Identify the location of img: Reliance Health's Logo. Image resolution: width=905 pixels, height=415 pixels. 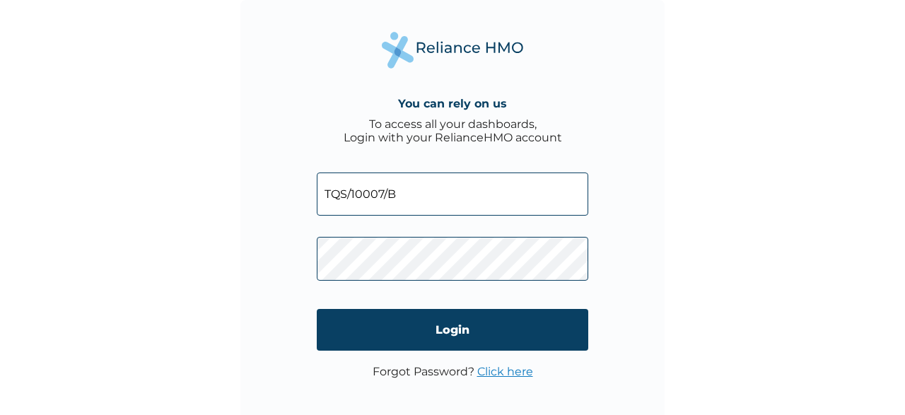
(452, 49).